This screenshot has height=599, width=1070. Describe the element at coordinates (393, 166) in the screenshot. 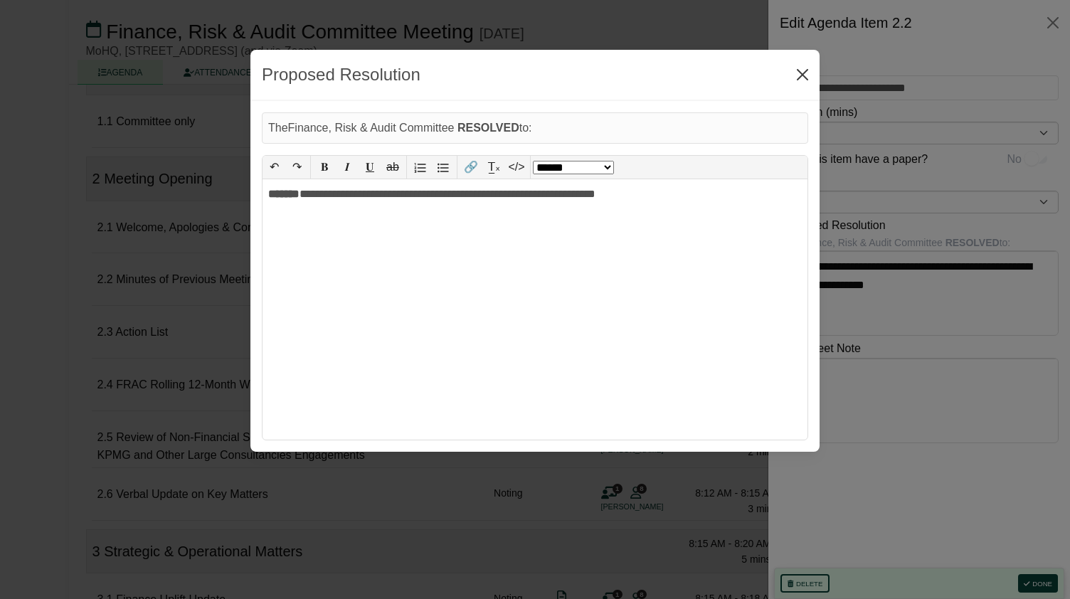

I see `s: ab` at that location.